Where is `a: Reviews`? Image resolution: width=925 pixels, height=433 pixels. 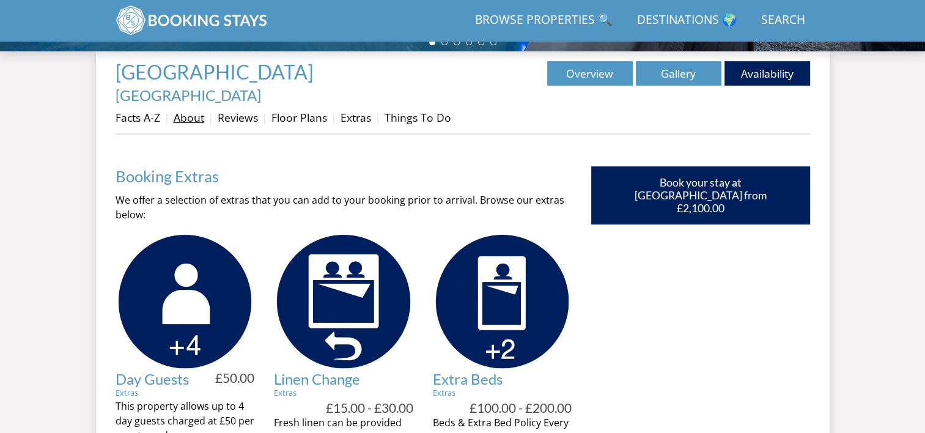
a: Reviews is located at coordinates (238, 117).